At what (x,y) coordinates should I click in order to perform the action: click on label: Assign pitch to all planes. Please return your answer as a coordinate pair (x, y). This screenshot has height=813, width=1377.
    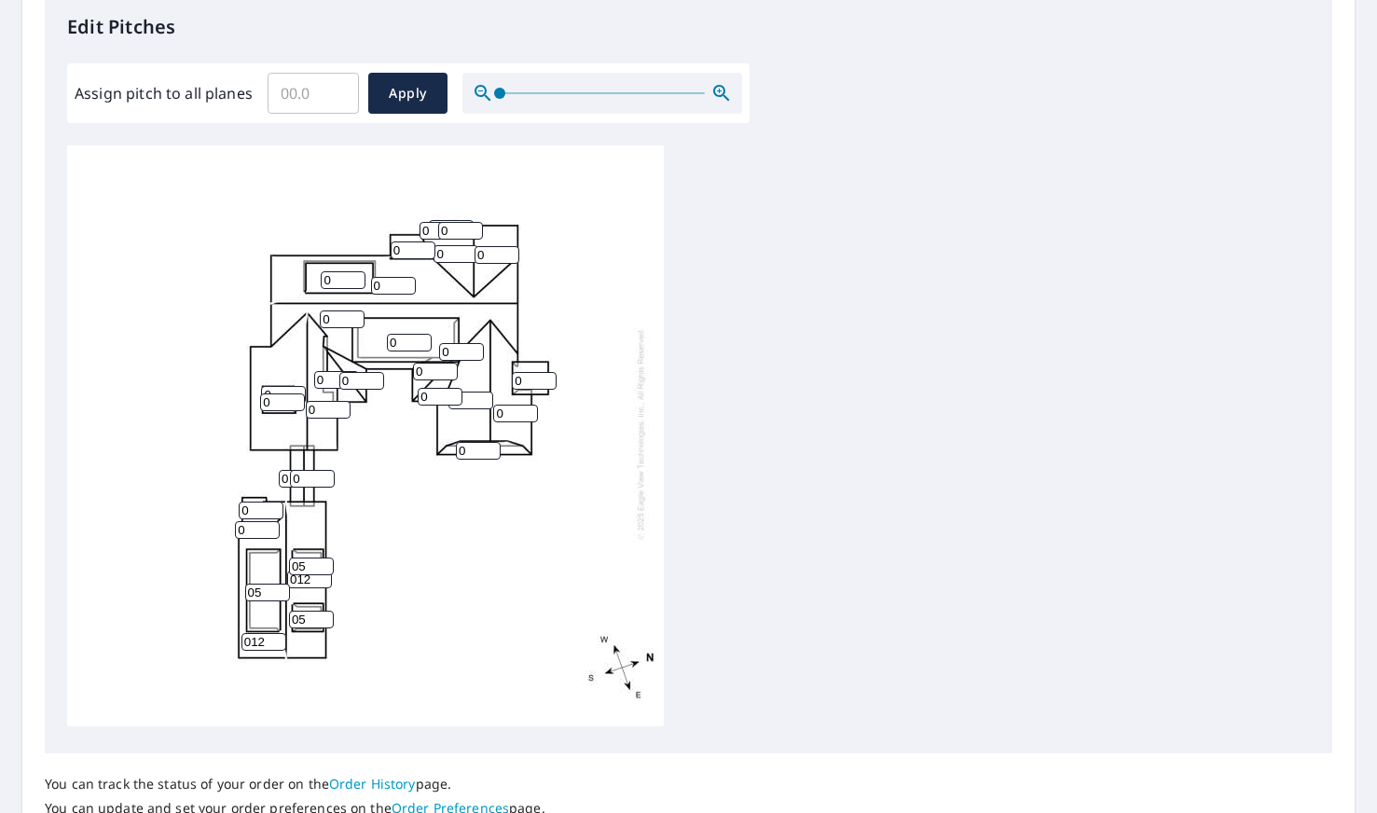
    Looking at the image, I should click on (163, 93).